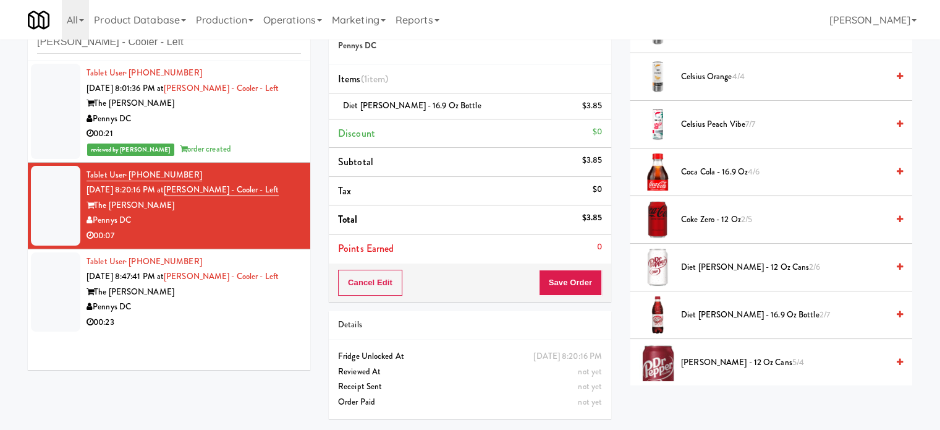 The image size is (940, 430). I want to click on div: Coke Zero - 12 oz2/5, so click(789, 219).